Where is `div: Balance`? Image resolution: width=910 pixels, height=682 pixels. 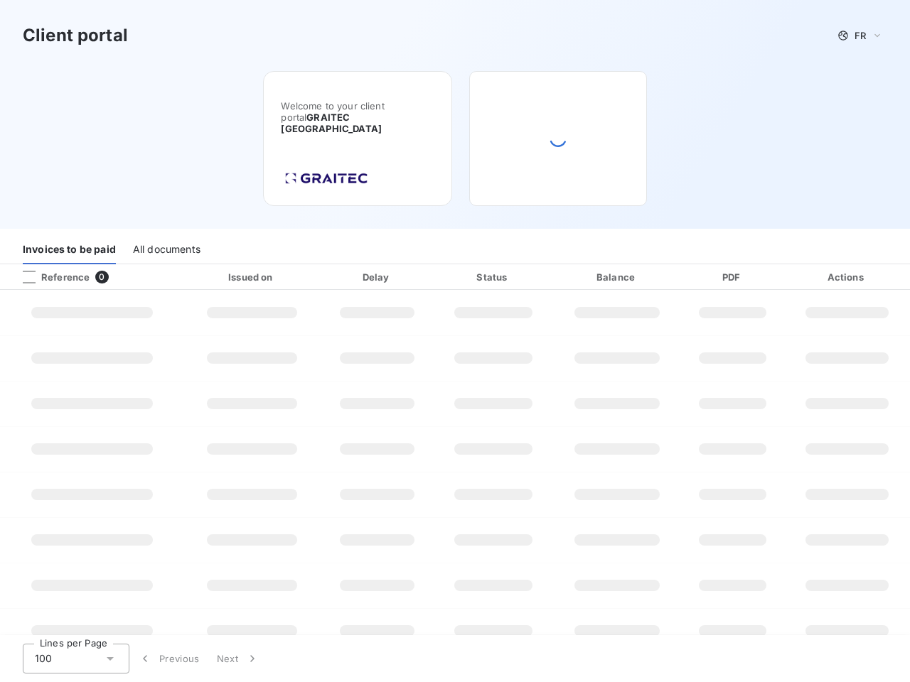
div: Balance is located at coordinates (616, 277).